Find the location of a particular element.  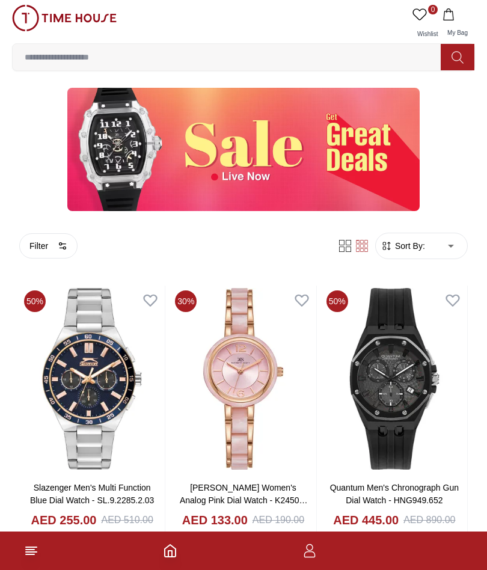

a: Kenneth Scott Women's Analog Pink Dial Watch - K24501-RCPP is located at coordinates (243, 379).